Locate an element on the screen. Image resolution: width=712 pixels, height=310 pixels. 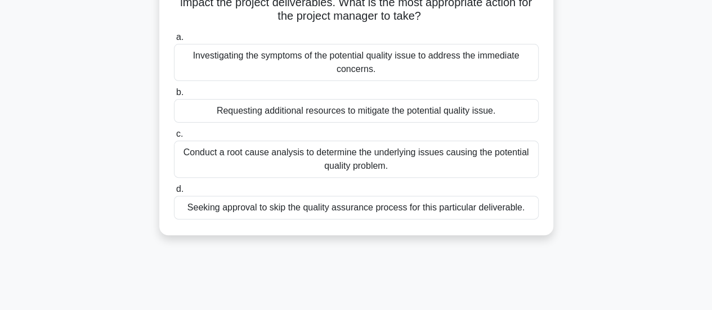
span: c. is located at coordinates (179, 133).